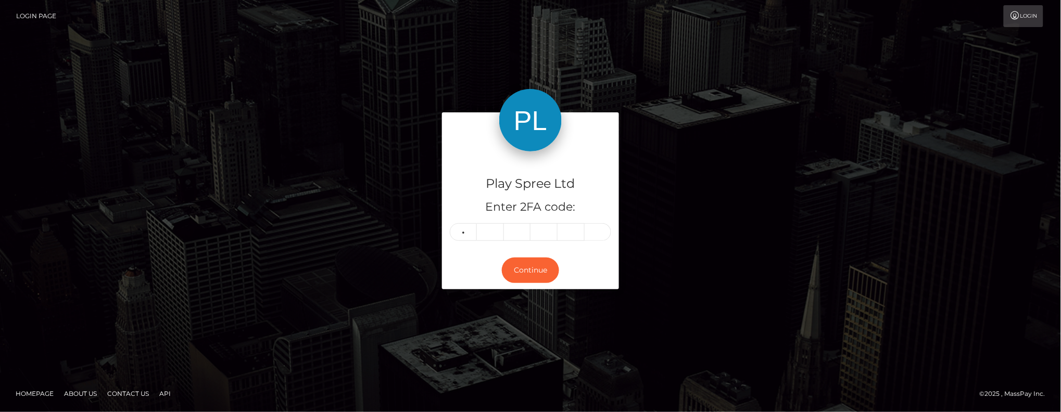 This screenshot has height=412, width=1061. Describe the element at coordinates (531, 184) in the screenshot. I see `h4: Play Spree Ltd` at that location.